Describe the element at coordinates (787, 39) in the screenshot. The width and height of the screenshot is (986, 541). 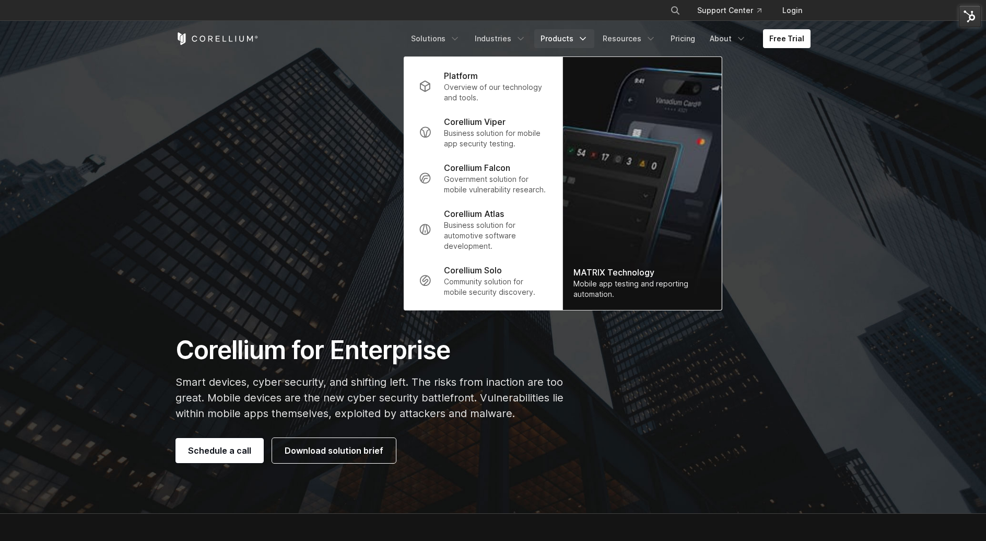
I see `a: Free Trial` at that location.